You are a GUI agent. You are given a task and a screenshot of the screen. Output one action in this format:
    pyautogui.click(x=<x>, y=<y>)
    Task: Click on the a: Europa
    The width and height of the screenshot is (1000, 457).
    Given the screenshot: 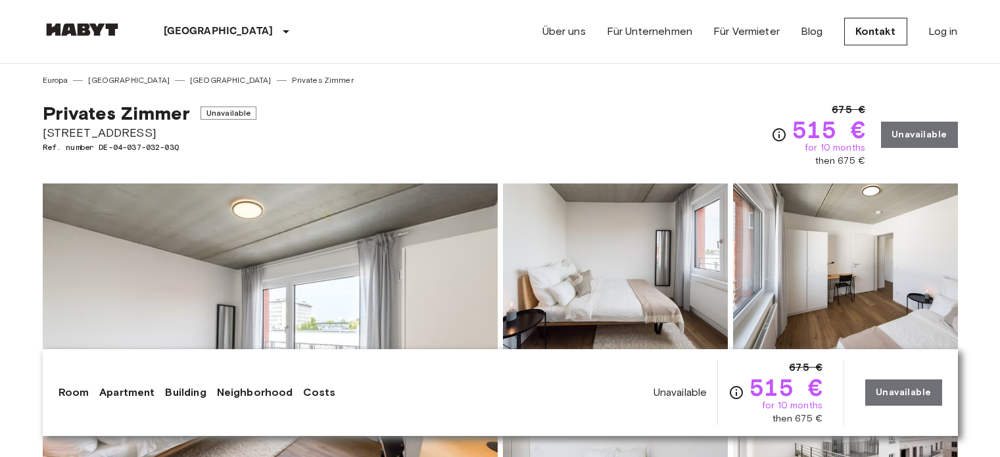 What is the action you would take?
    pyautogui.click(x=55, y=80)
    